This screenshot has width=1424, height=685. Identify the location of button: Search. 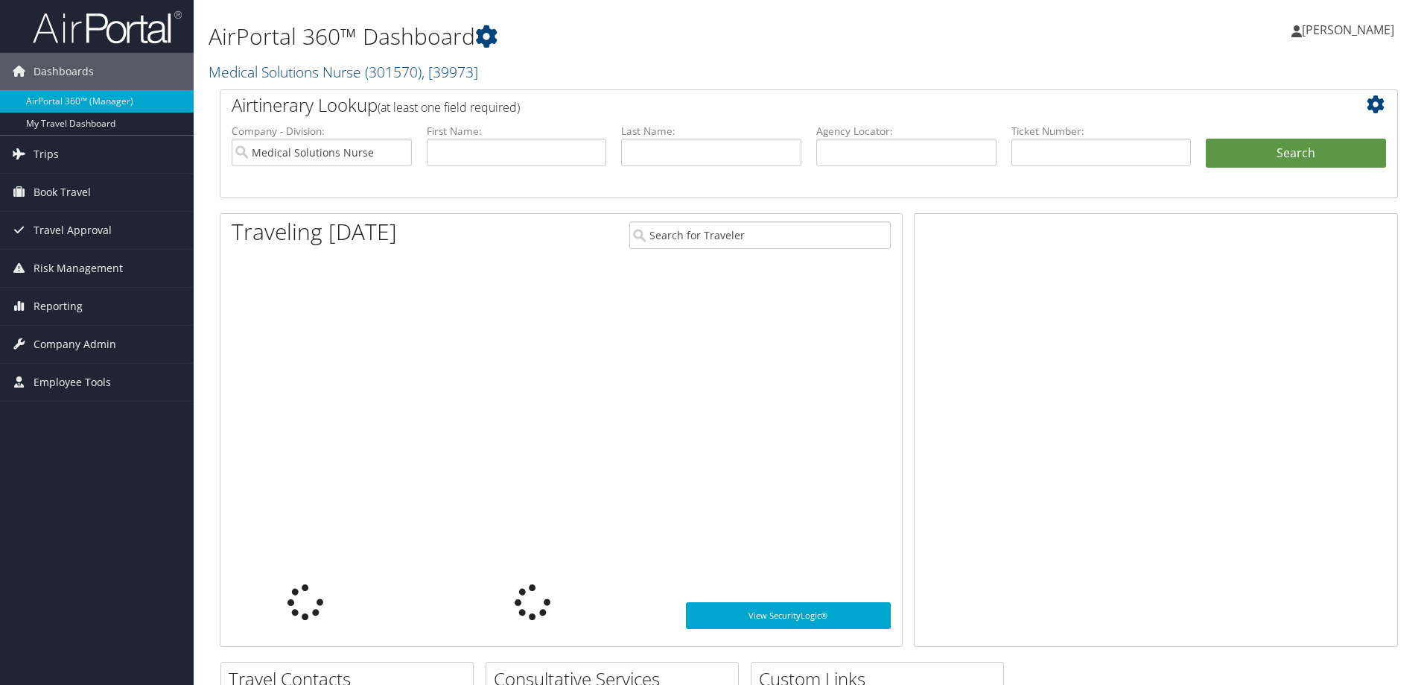
(1296, 153).